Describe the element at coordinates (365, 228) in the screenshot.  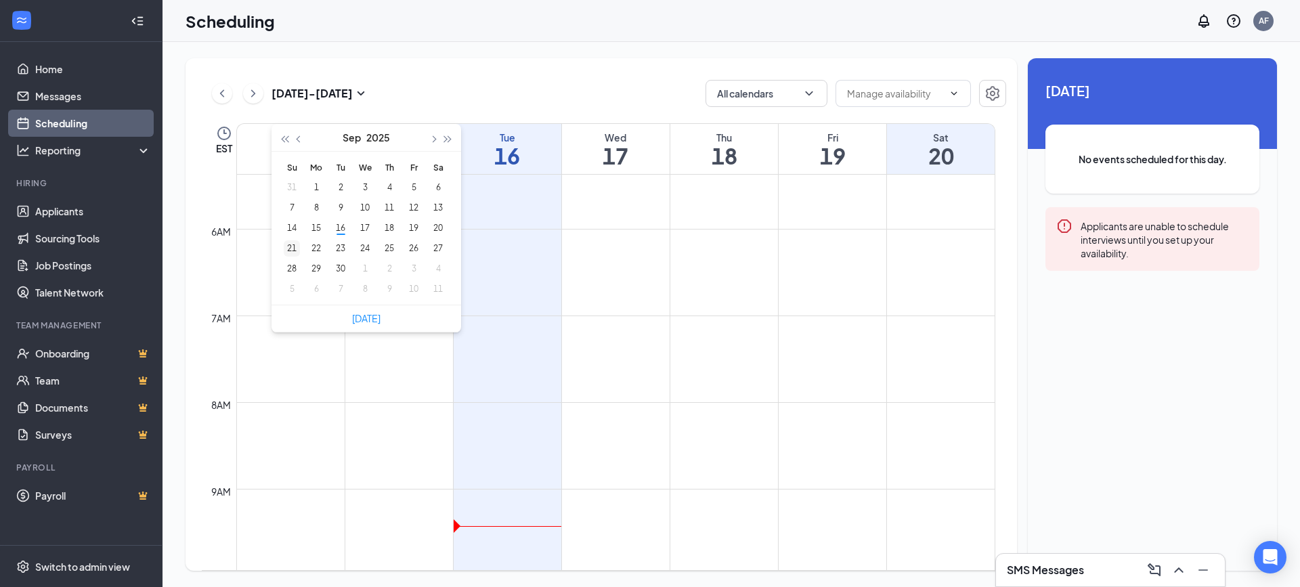
I see `div: 17` at that location.